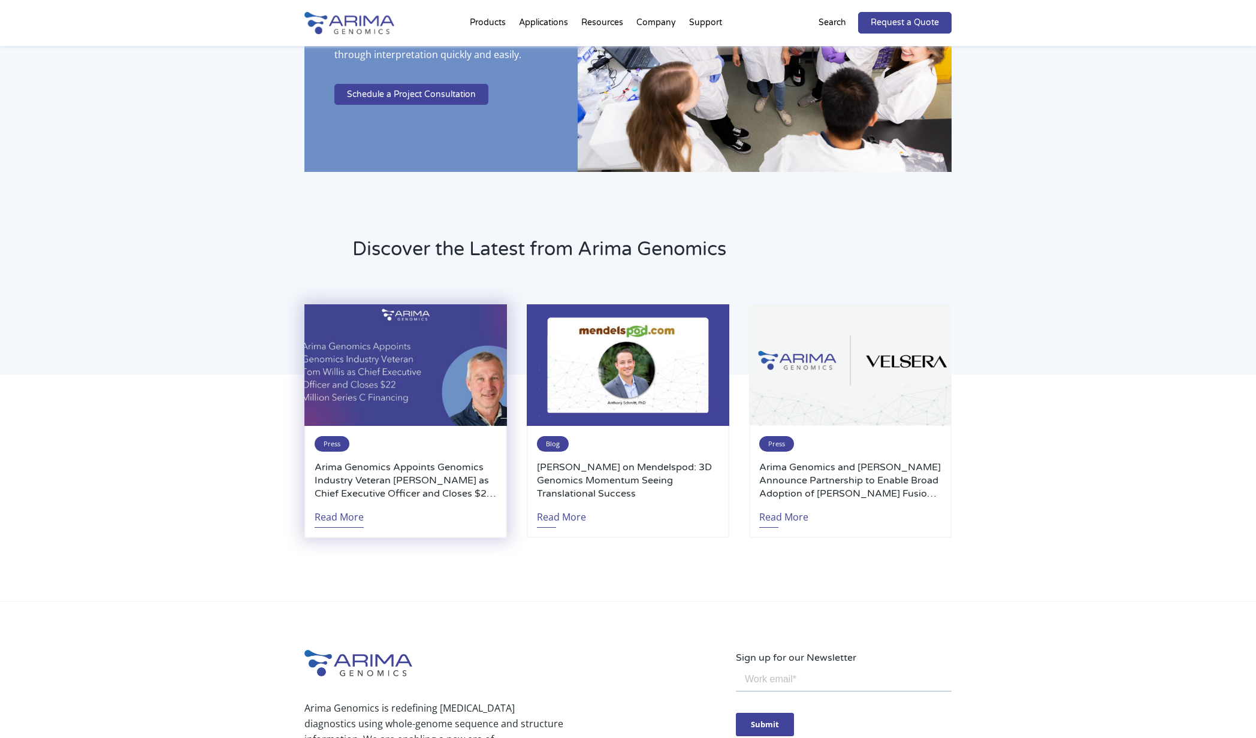 The image size is (1256, 738). Describe the element at coordinates (552, 444) in the screenshot. I see `span: Blog` at that location.